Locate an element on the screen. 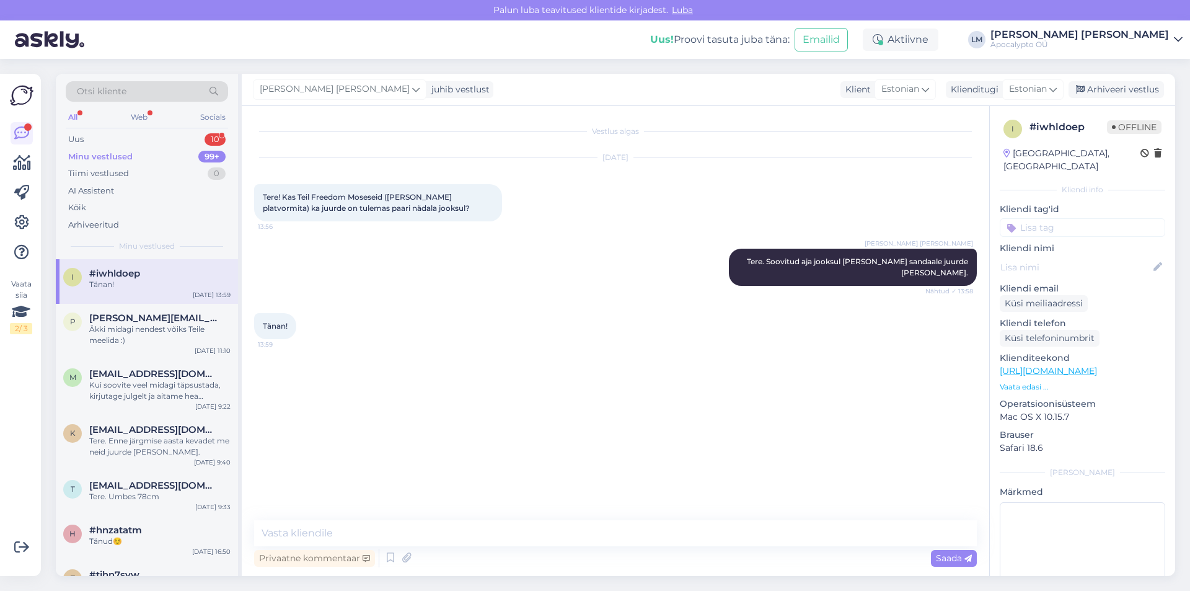 This screenshot has width=1190, height=591. p: Kliendi telefon is located at coordinates (1082, 323).